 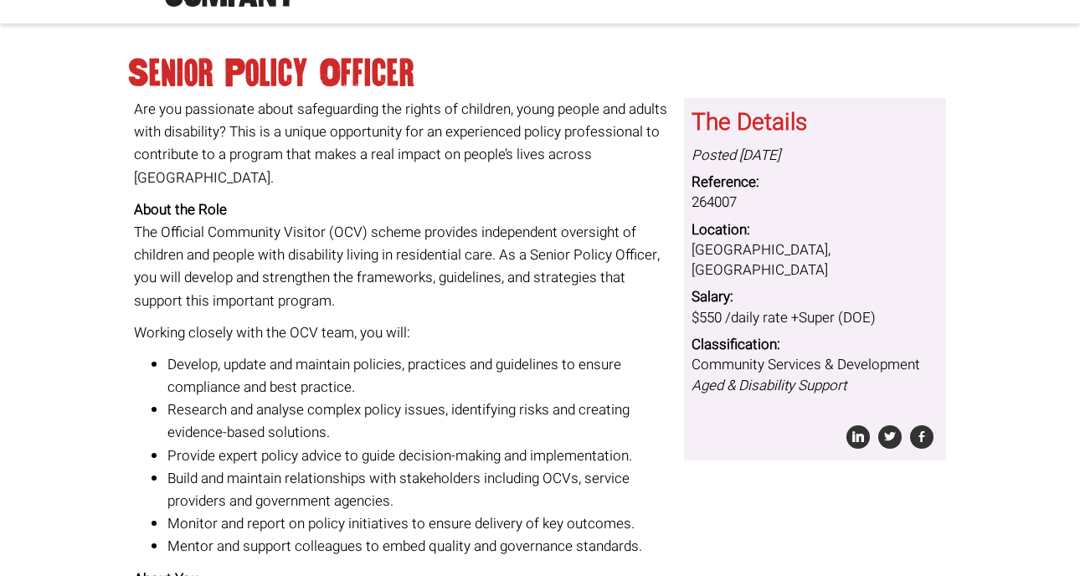 I want to click on strong: About the Role, so click(x=180, y=209).